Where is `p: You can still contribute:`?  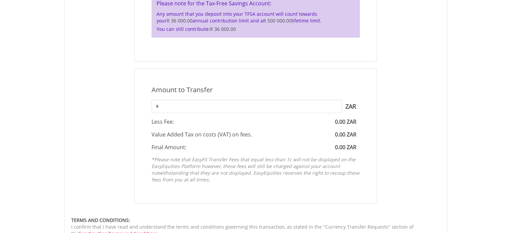 p: You can still contribute: is located at coordinates (256, 29).